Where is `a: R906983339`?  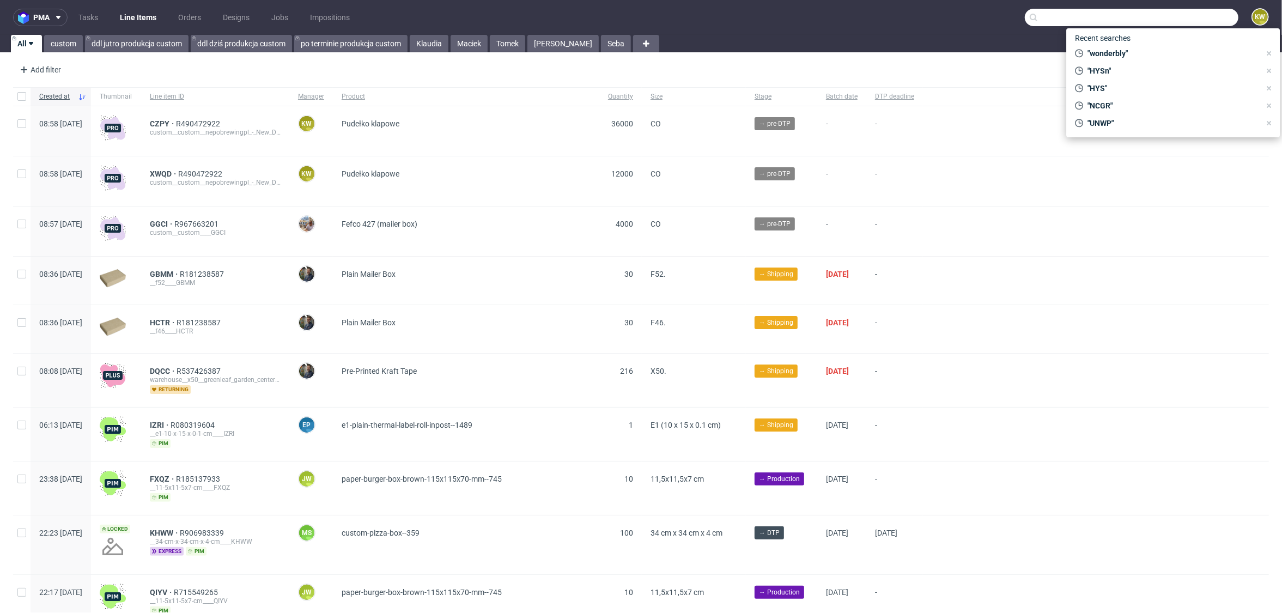
a: R906983339 is located at coordinates (203, 533).